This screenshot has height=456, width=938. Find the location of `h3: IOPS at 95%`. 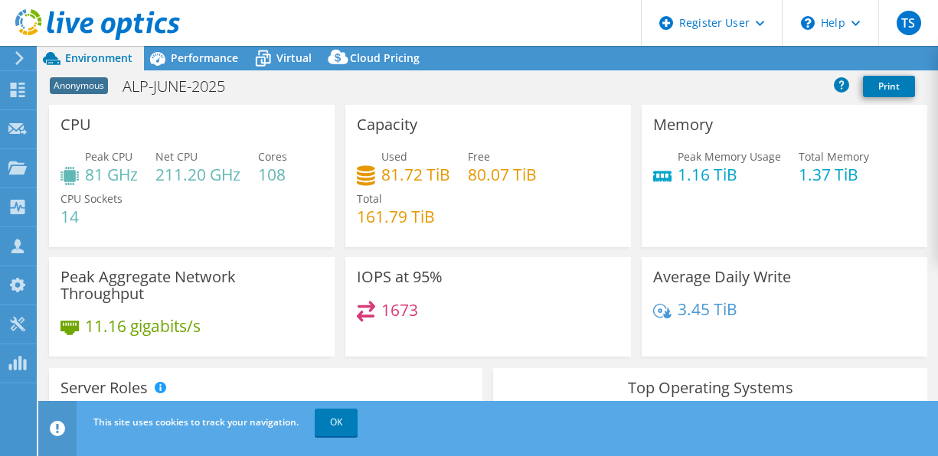

h3: IOPS at 95% is located at coordinates (400, 277).